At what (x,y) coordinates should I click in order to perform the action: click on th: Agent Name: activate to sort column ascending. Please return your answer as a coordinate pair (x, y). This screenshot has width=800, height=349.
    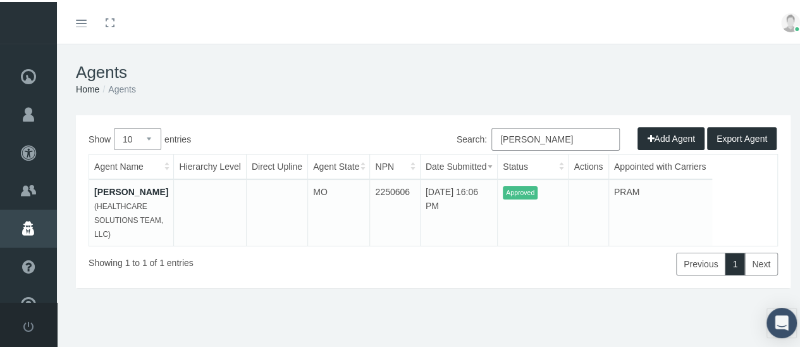
    Looking at the image, I should click on (132, 165).